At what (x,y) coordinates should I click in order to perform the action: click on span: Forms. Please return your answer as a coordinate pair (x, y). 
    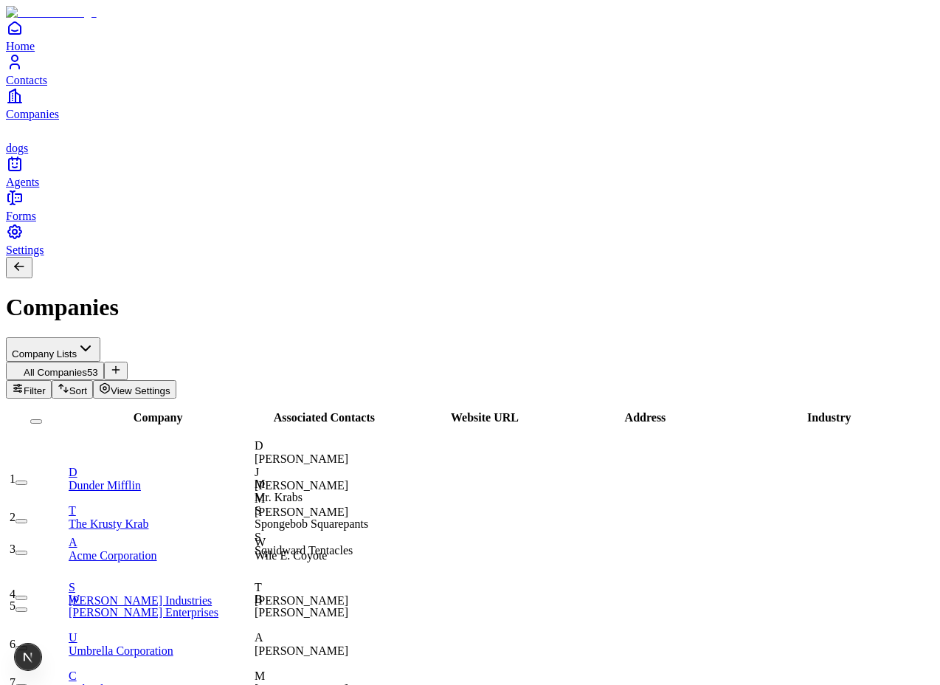
    Looking at the image, I should click on (21, 215).